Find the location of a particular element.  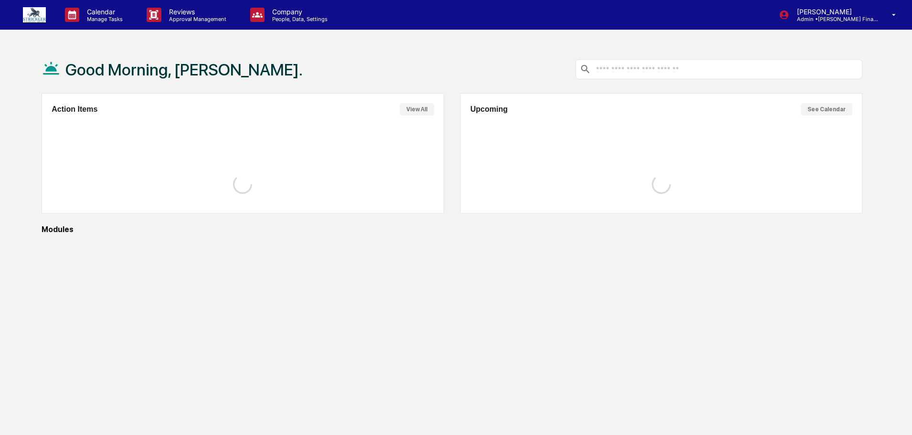

a: View All is located at coordinates (417, 109).